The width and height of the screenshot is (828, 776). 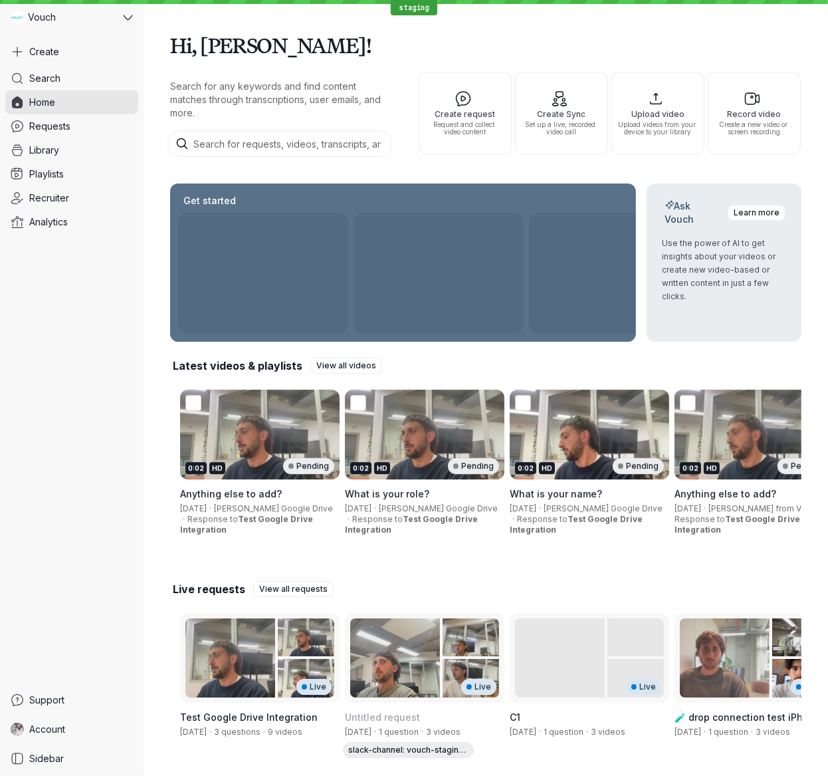 I want to click on h2: Live requests, so click(x=209, y=589).